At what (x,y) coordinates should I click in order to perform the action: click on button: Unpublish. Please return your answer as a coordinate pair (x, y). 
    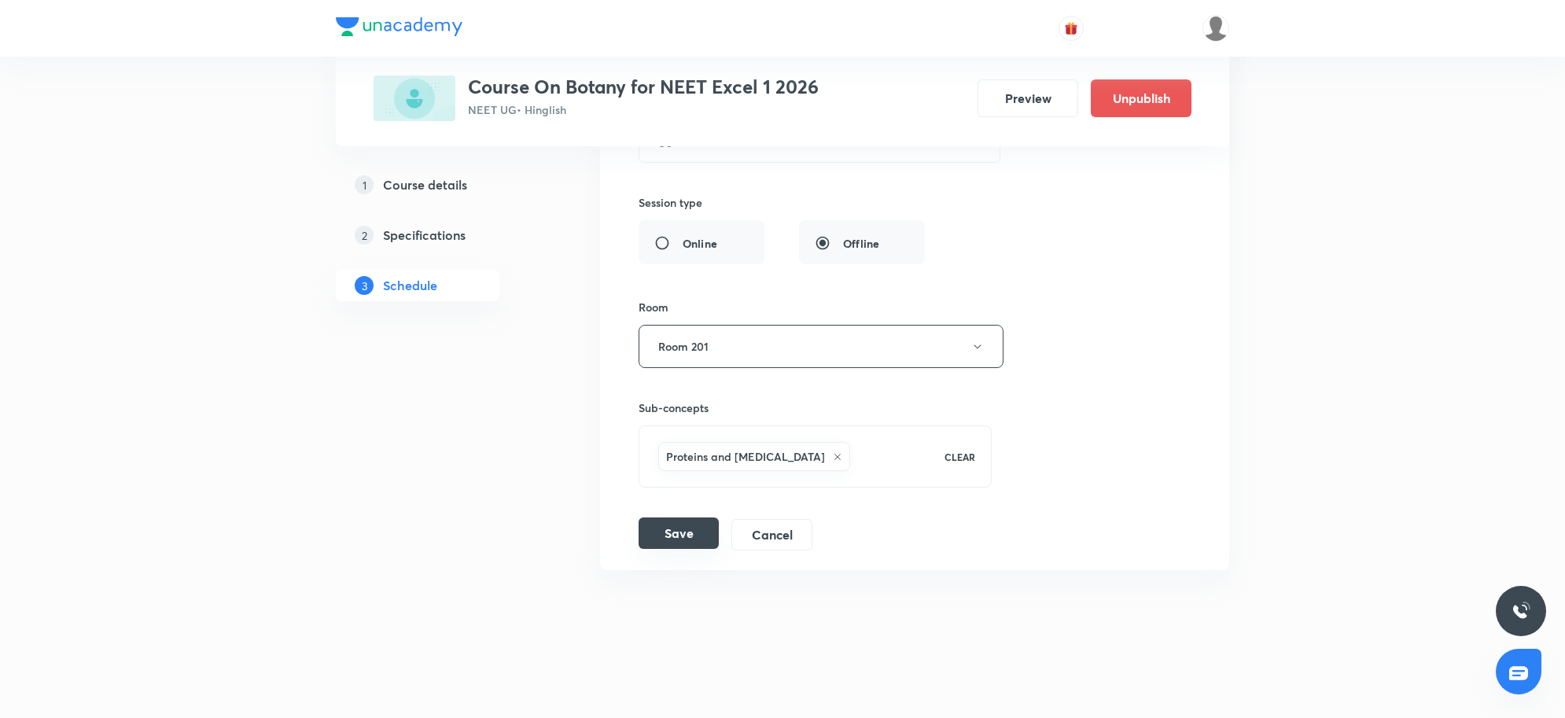
    Looking at the image, I should click on (1141, 98).